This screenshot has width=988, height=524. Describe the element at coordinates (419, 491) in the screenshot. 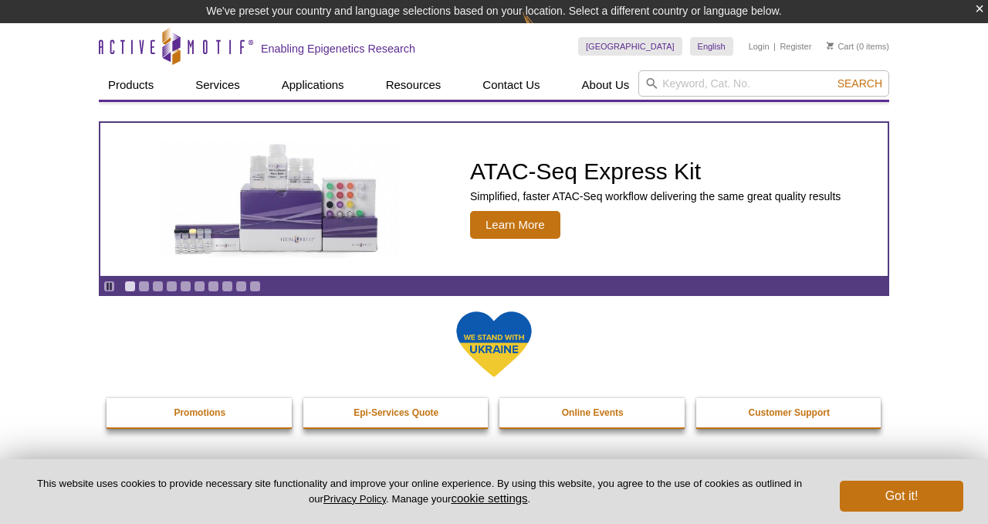

I see `p: This website uses cookies to provide necessary site functionality and improve your online experie...` at that location.